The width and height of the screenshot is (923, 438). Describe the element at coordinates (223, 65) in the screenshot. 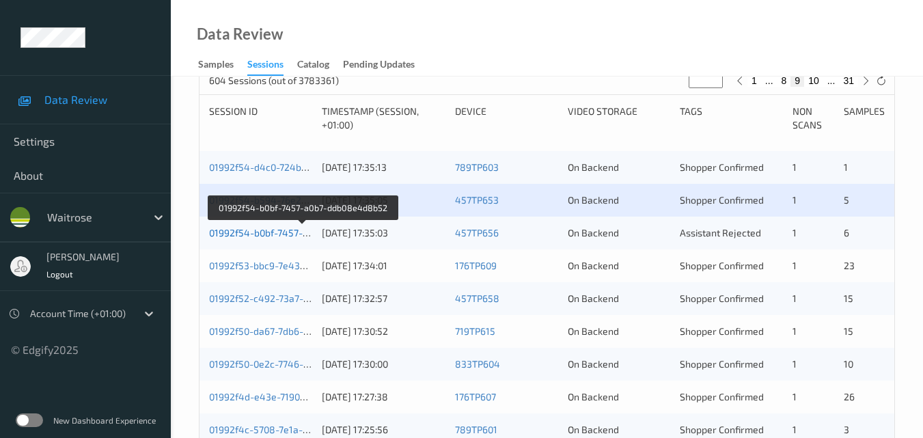

I see `a: Samples` at that location.